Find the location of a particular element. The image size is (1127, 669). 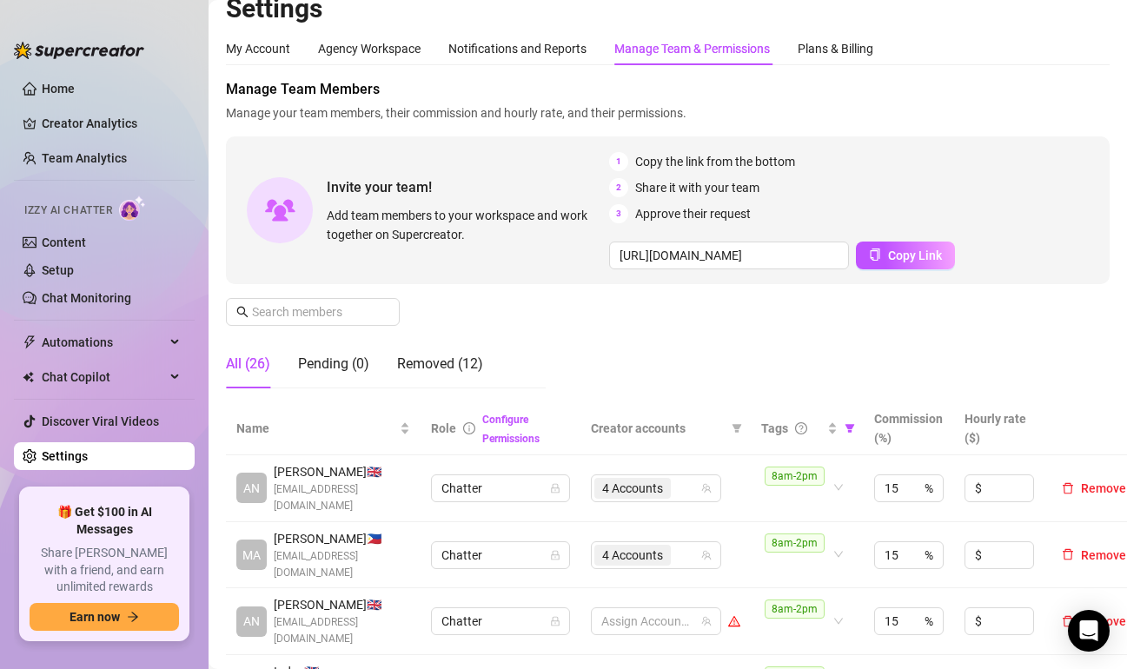

a: Chat Monitoring is located at coordinates (86, 298).